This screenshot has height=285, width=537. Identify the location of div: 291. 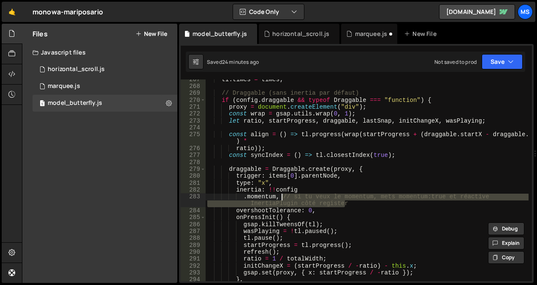
(193, 258).